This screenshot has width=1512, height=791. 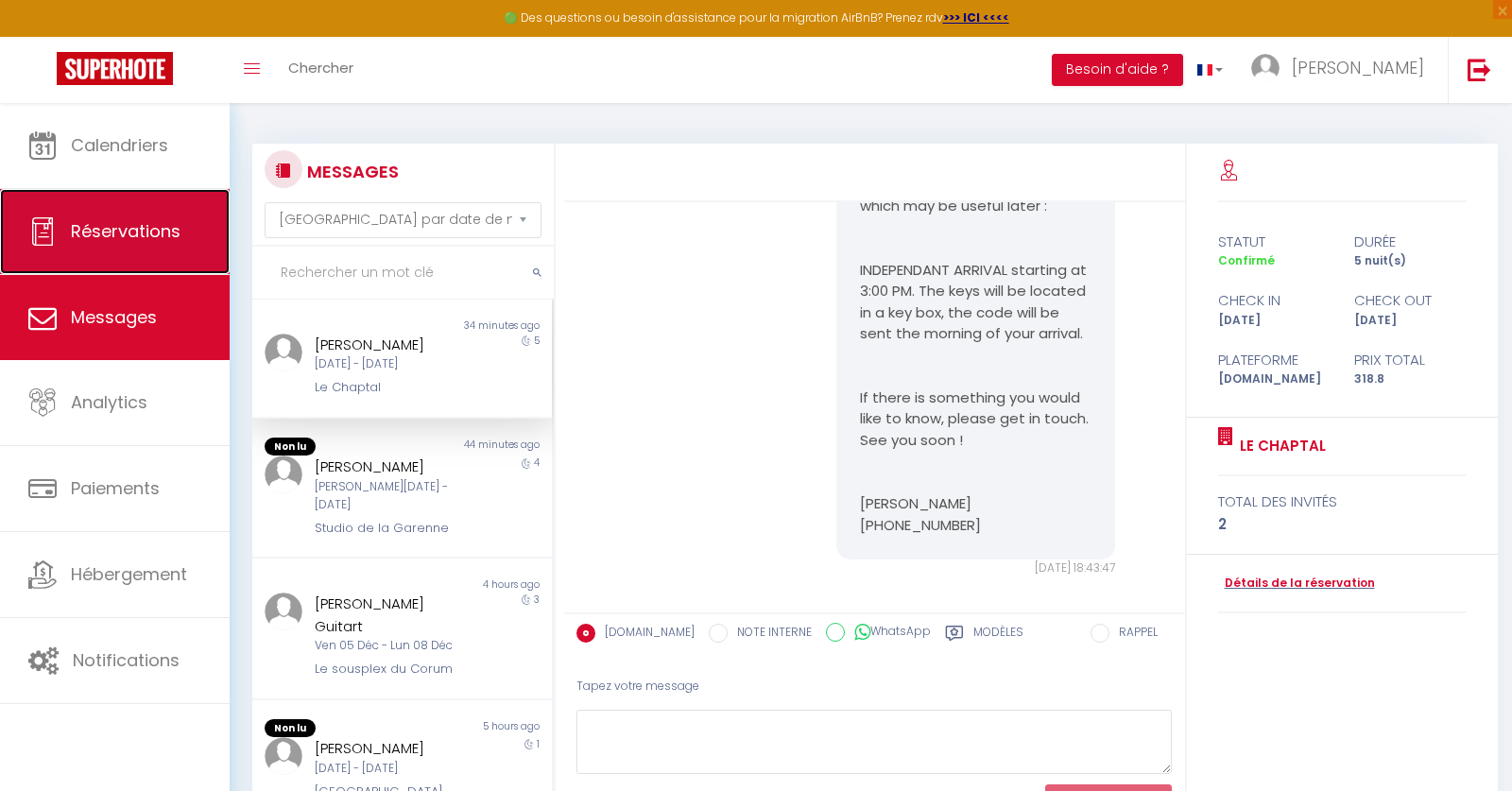 I want to click on a: >>> ICI <<<<, so click(x=976, y=17).